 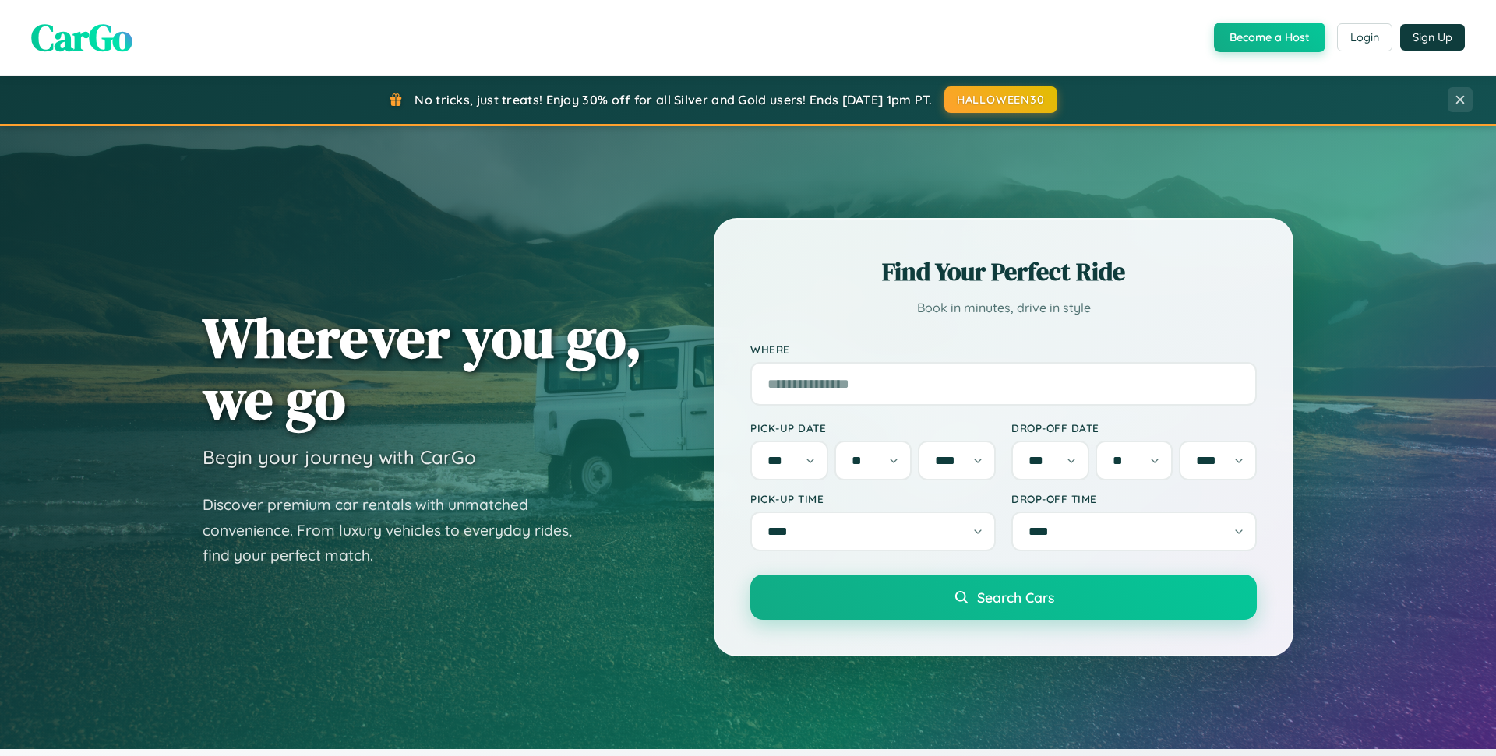 I want to click on button: Login, so click(x=1364, y=37).